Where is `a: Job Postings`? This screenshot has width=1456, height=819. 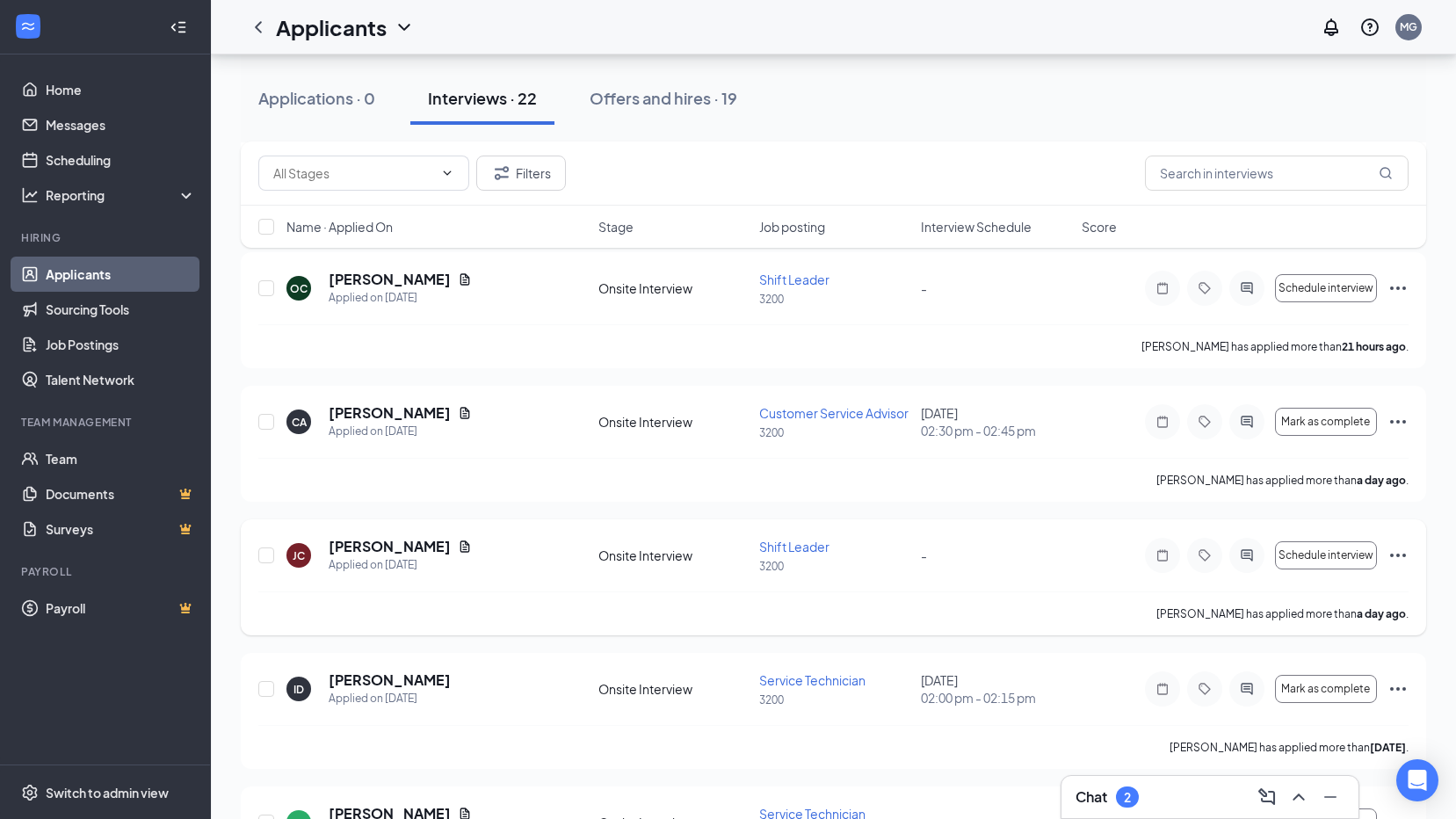
a: Job Postings is located at coordinates (121, 344).